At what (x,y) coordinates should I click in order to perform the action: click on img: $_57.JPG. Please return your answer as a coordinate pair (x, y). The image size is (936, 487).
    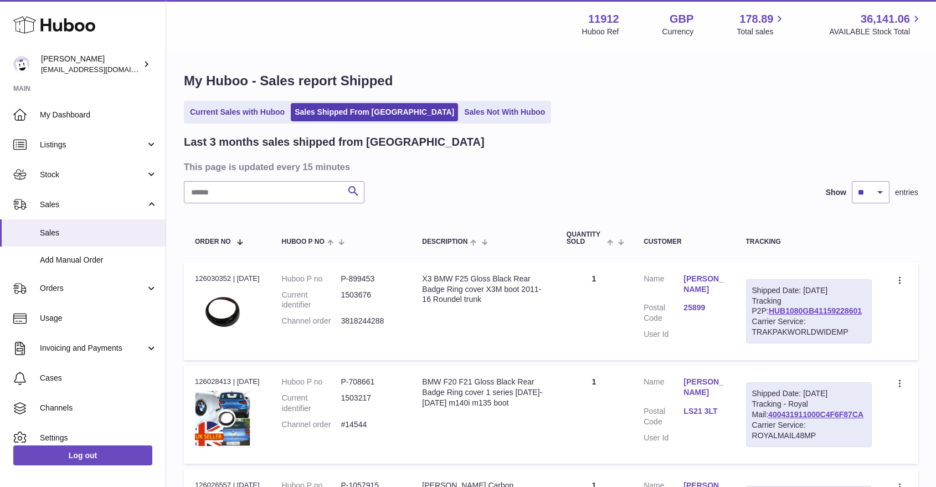
    Looking at the image, I should click on (223, 312).